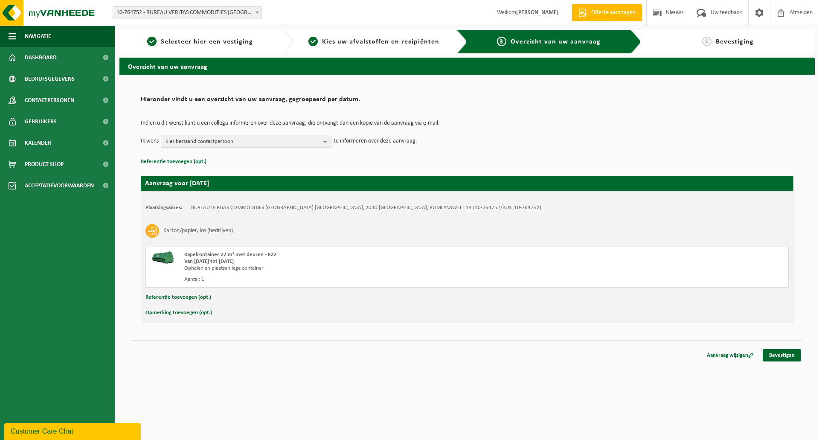 The height and width of the screenshot is (440, 819). I want to click on a: Aanvraag wijzigen, so click(730, 355).